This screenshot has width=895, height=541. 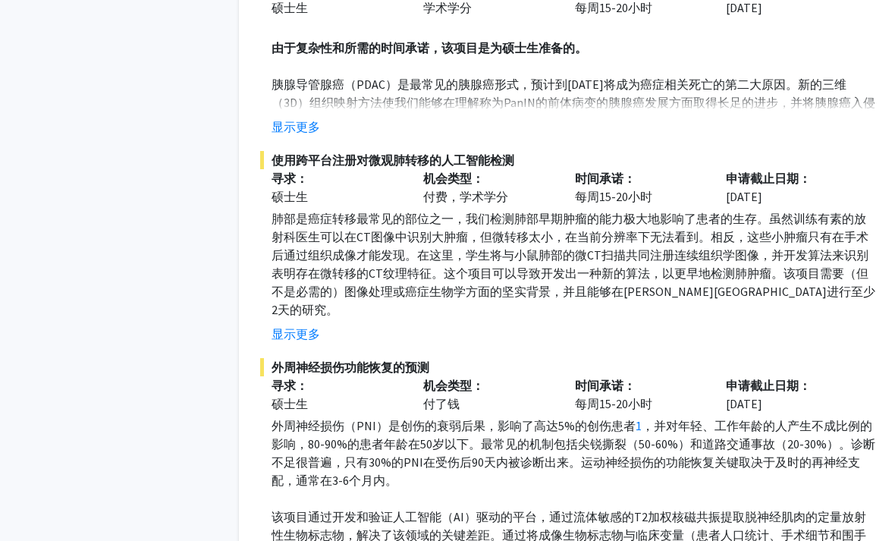 I want to click on div: 付费，学术学分, so click(x=488, y=188).